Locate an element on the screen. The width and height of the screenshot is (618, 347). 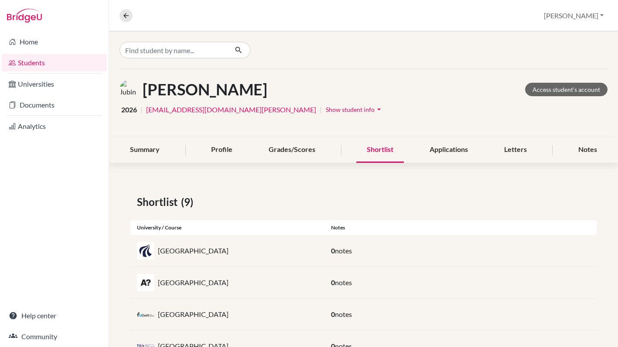
img: Jubin Jeon's avatar is located at coordinates (129, 89).